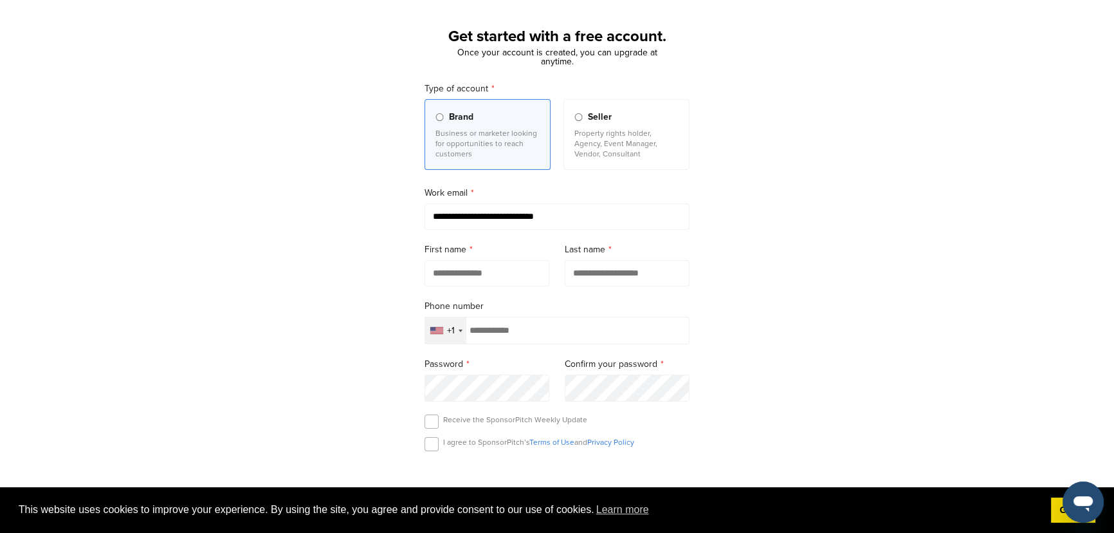  Describe the element at coordinates (623, 510) in the screenshot. I see `a: learn more about cookies` at that location.